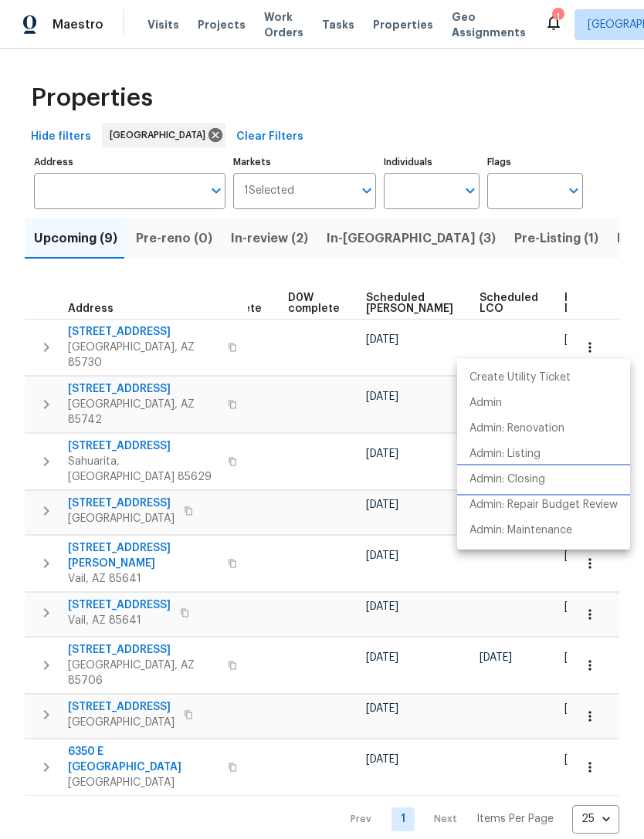 The height and width of the screenshot is (839, 644). What do you see at coordinates (486, 403) in the screenshot?
I see `p: Admin` at bounding box center [486, 403].